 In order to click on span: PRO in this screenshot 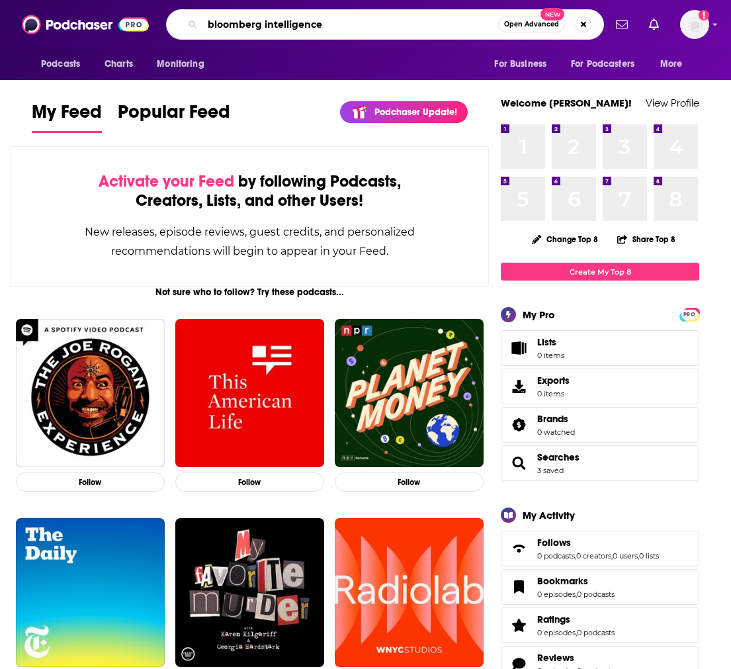, I will do `click(690, 314)`.